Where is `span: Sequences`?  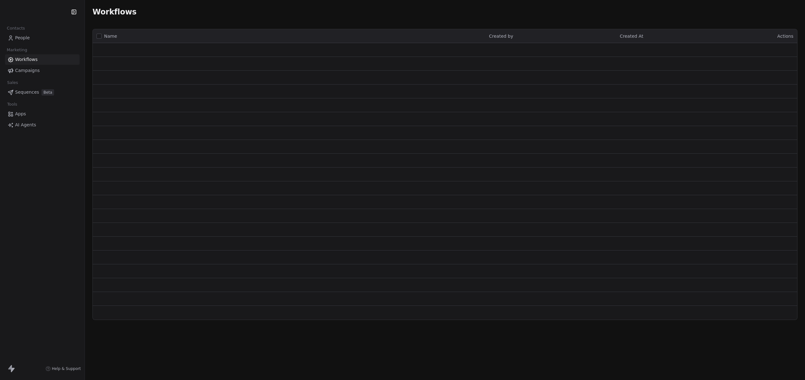
span: Sequences is located at coordinates (27, 92).